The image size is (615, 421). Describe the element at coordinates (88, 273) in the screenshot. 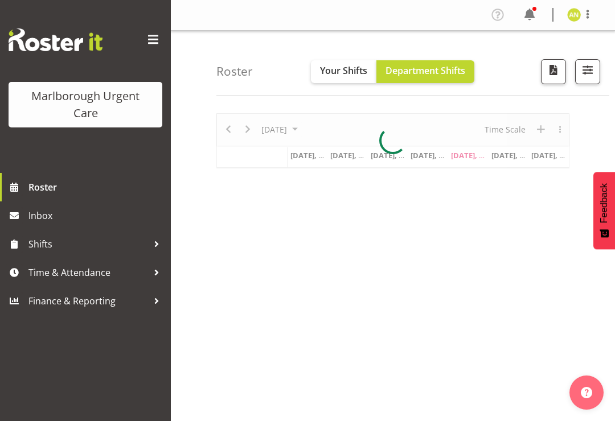

I see `span: Time & Attendance` at that location.